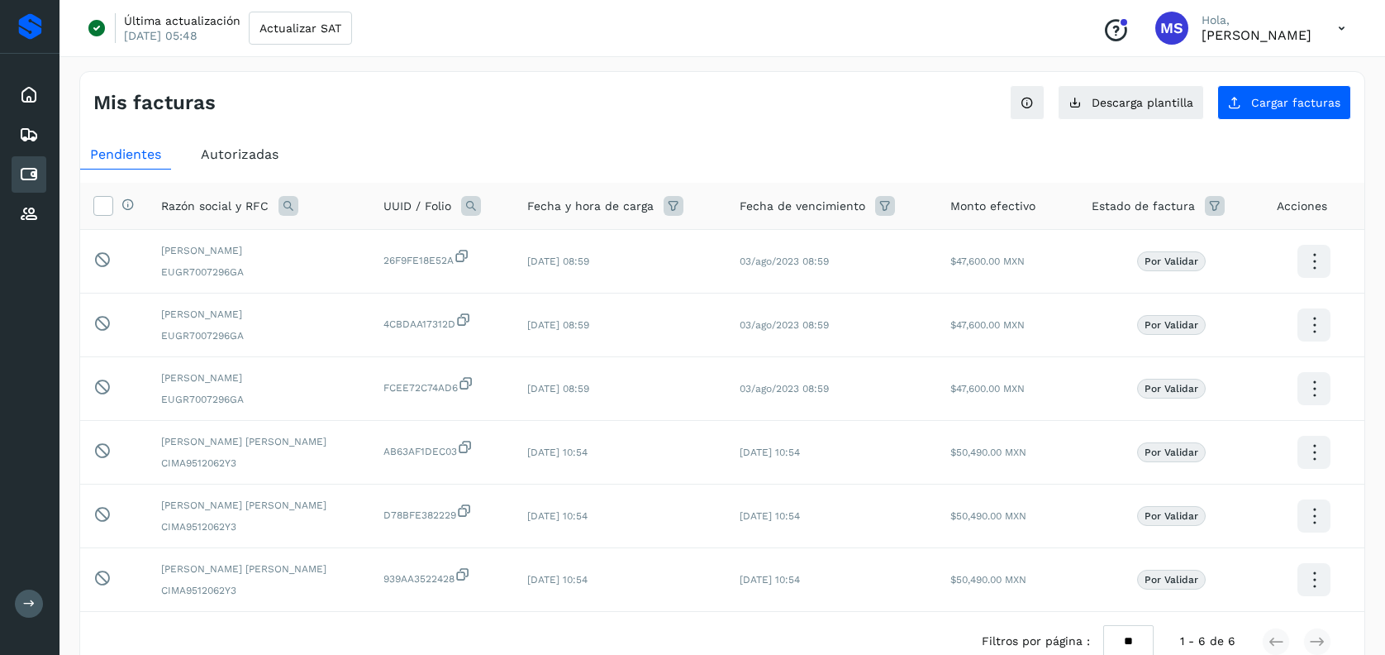  Describe the element at coordinates (1256, 20) in the screenshot. I see `p: Hola,` at that location.